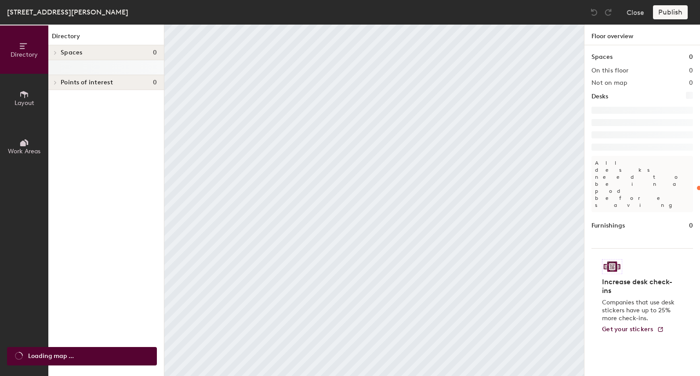 This screenshot has height=376, width=700. What do you see at coordinates (609, 83) in the screenshot?
I see `h2: Not on map` at bounding box center [609, 83].